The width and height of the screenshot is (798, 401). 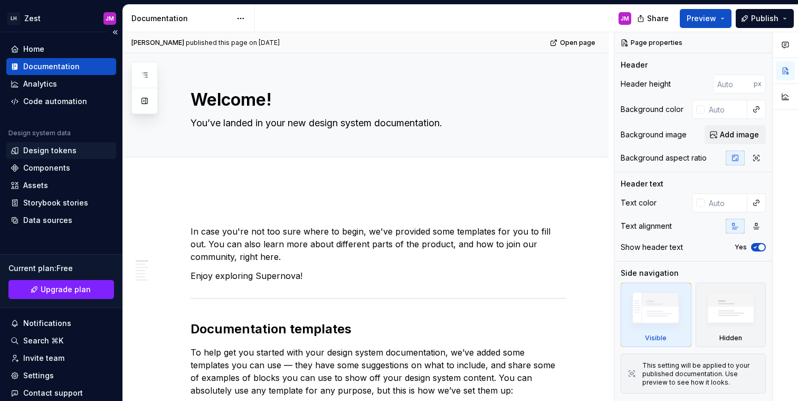 I want to click on a: Settings, so click(x=61, y=375).